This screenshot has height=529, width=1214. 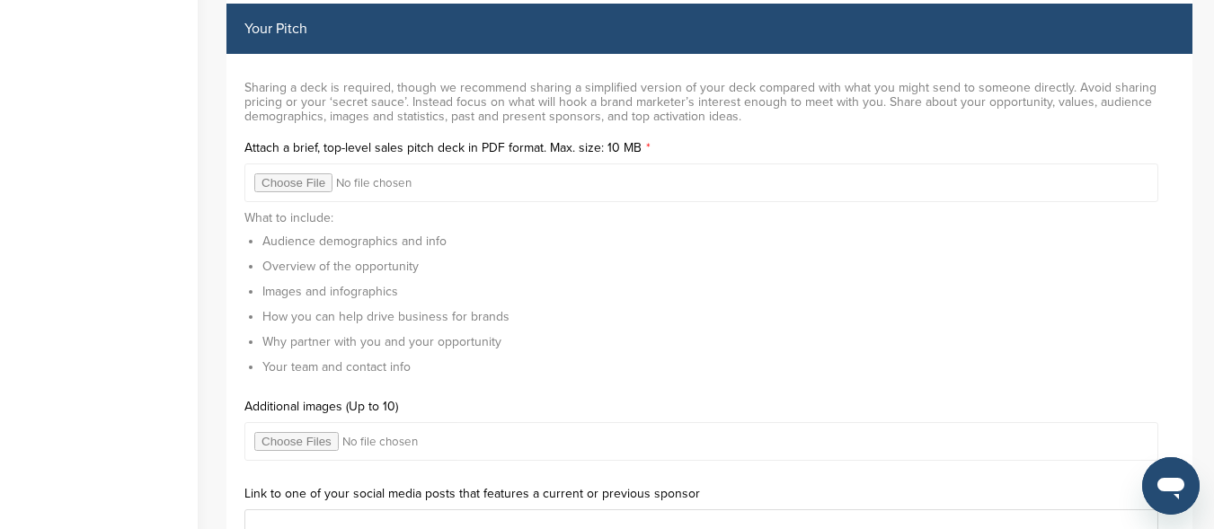 What do you see at coordinates (709, 148) in the screenshot?
I see `label: Attach a brief, top-level sales pitch deck in PDF format. Max. size: 10 MB` at bounding box center [709, 148].